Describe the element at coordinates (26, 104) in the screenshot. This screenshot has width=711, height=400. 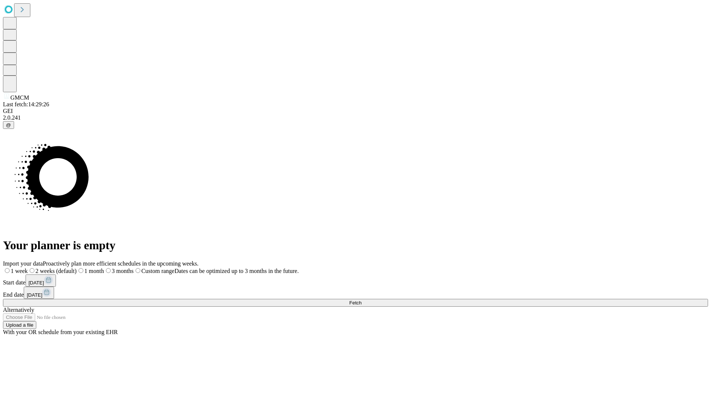
I see `span: Last fetch: 14:29:26` at that location.